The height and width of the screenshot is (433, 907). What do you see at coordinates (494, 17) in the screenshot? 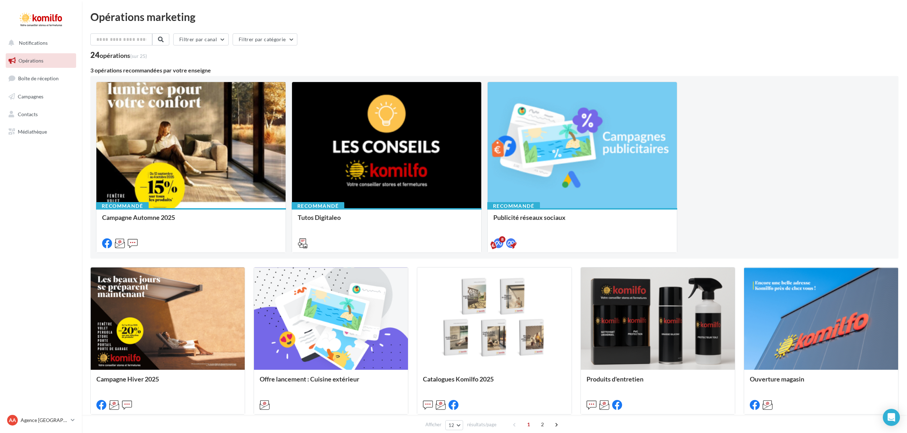
I see `div: Opérations marketing` at bounding box center [494, 17].